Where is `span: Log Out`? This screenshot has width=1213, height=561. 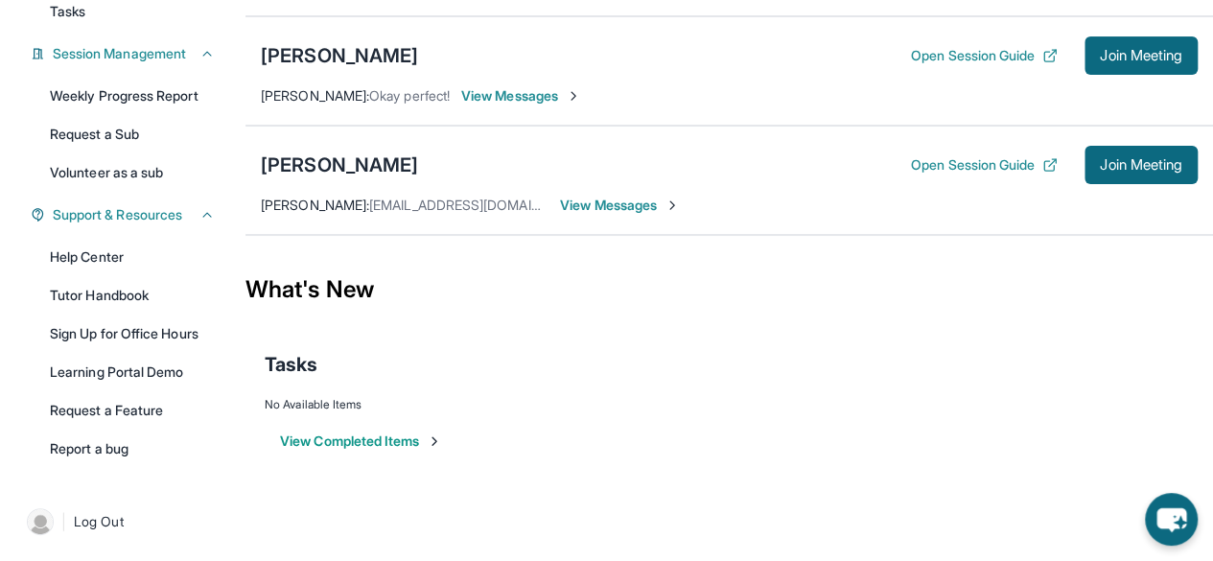
span: Log Out is located at coordinates (99, 522).